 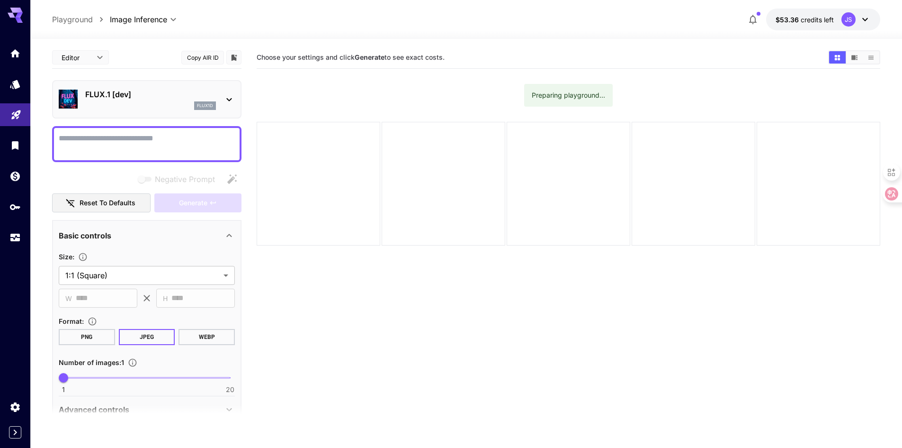 I want to click on div: Show images in grid viewShow images in video viewShow images in list view, so click(x=854, y=57).